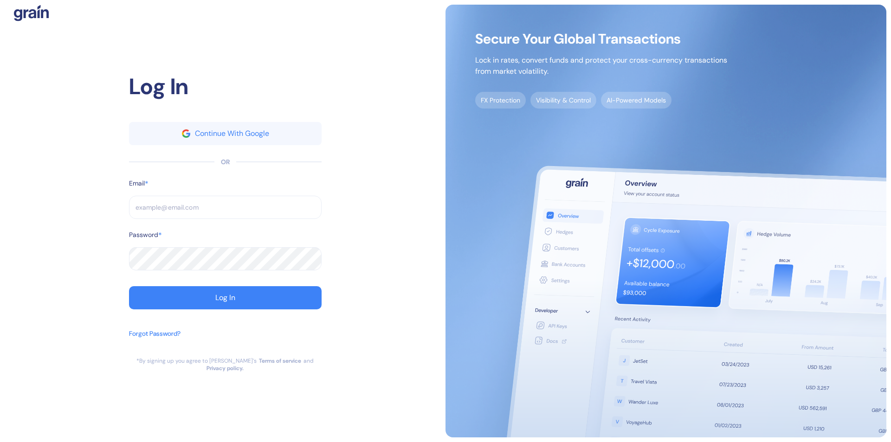 Image resolution: width=891 pixels, height=442 pixels. What do you see at coordinates (280, 361) in the screenshot?
I see `a: Terms of service` at bounding box center [280, 361].